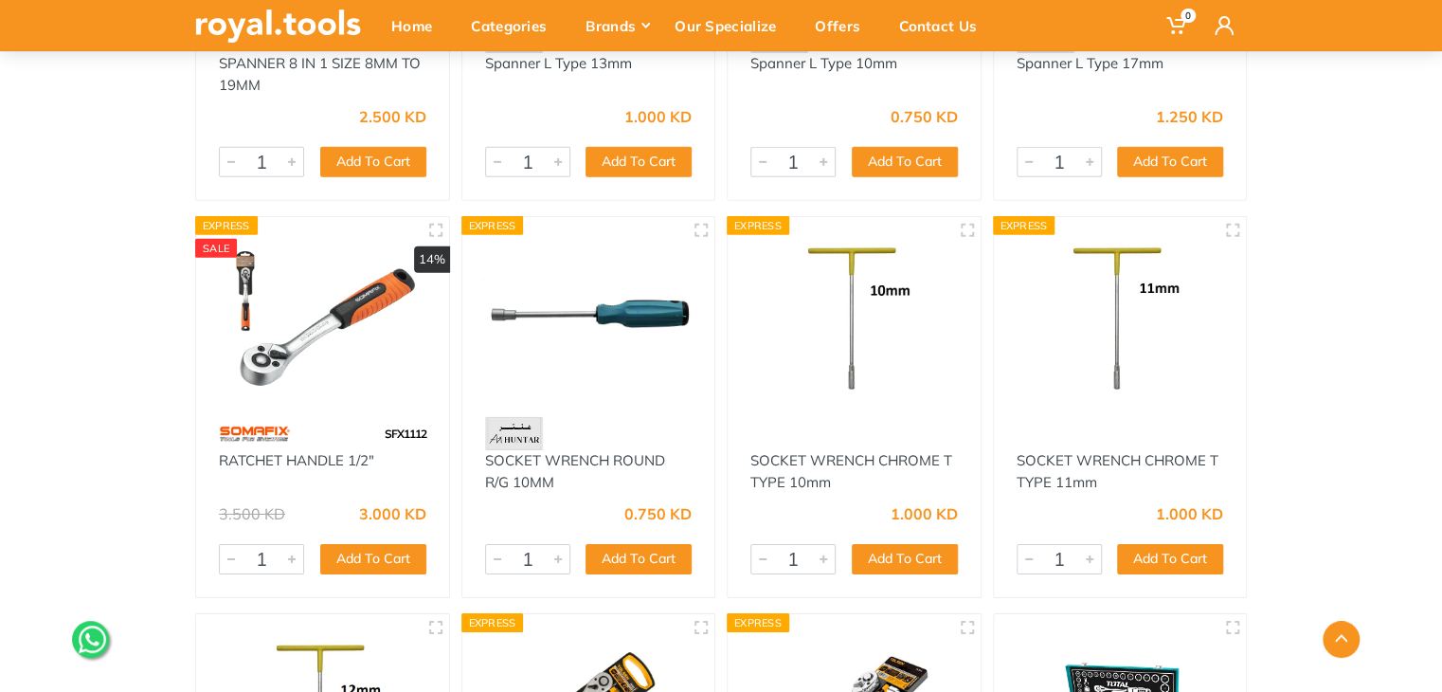 This screenshot has width=1442, height=692. What do you see at coordinates (216, 248) in the screenshot?
I see `div: SALE` at bounding box center [216, 248].